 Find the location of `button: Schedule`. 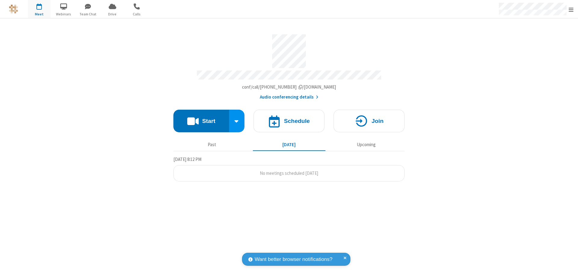

button: Schedule is located at coordinates (289, 121).